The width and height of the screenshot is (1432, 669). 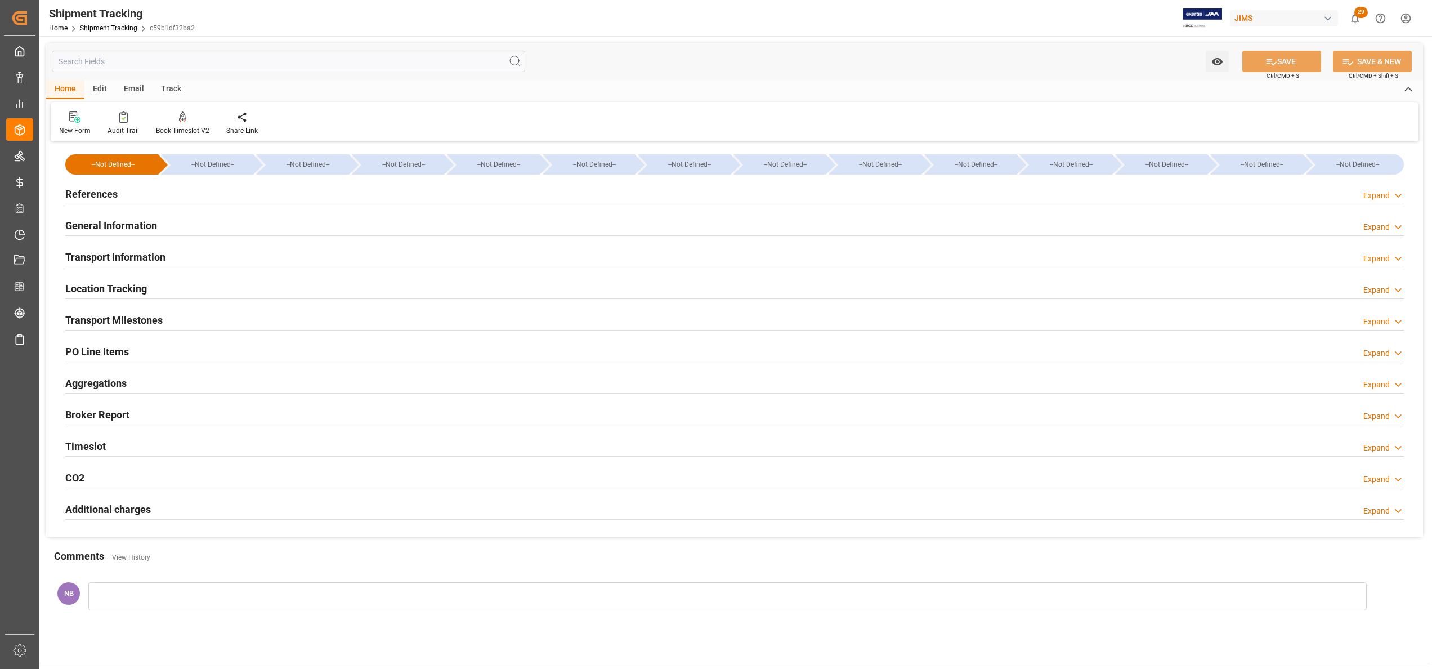 I want to click on h2: CO2, so click(x=75, y=477).